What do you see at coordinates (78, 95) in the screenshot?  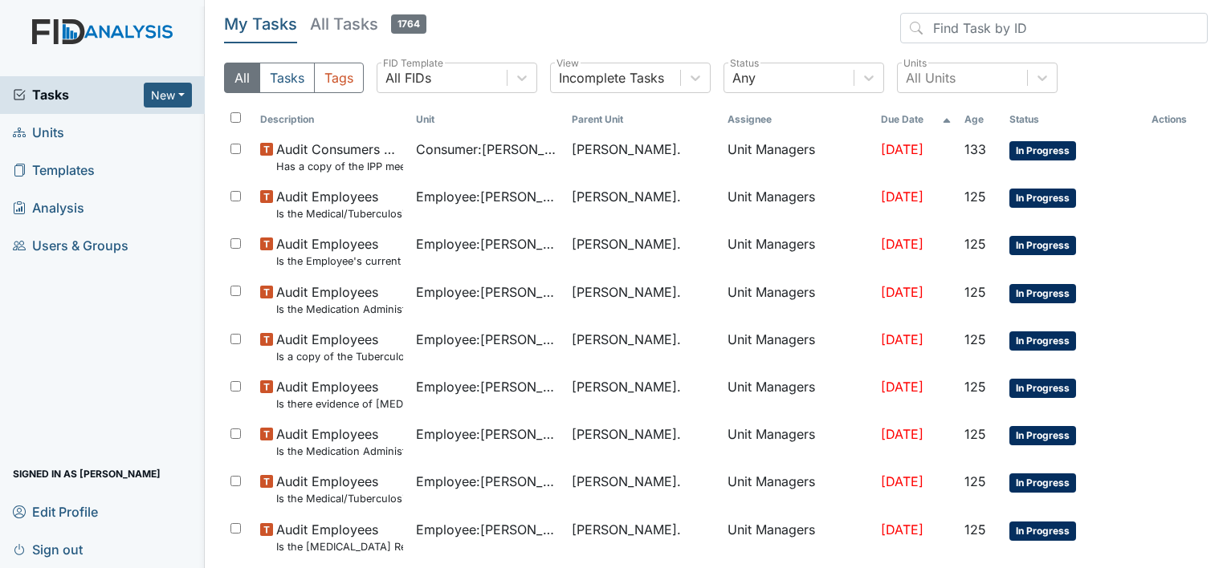 I see `span: Tasks` at bounding box center [78, 95].